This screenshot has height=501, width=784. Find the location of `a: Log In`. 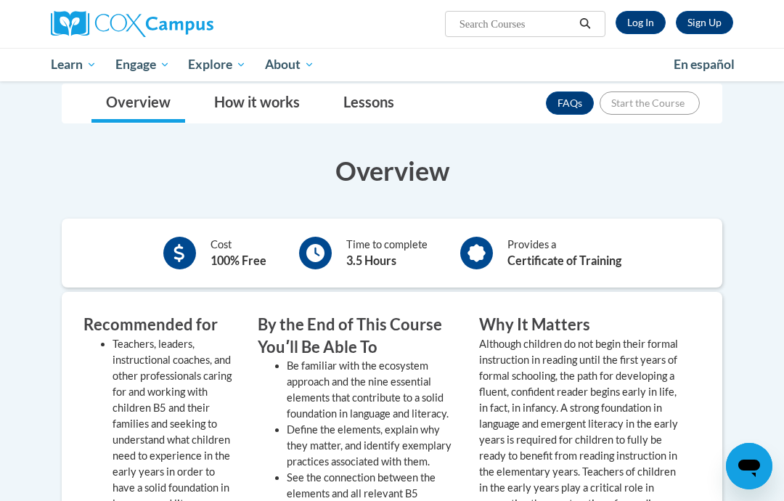

a: Log In is located at coordinates (640, 23).